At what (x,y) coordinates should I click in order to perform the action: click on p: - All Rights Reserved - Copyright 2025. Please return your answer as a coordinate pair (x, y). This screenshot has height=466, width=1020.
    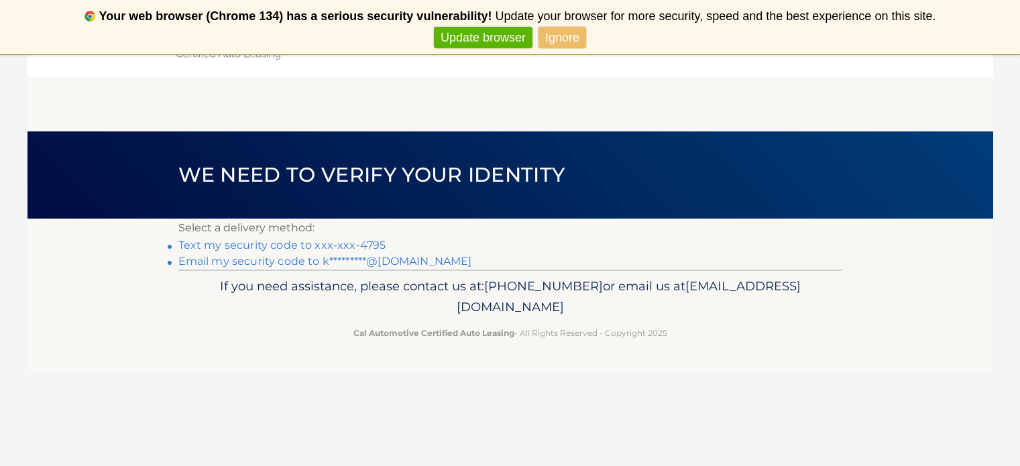
    Looking at the image, I should click on (510, 333).